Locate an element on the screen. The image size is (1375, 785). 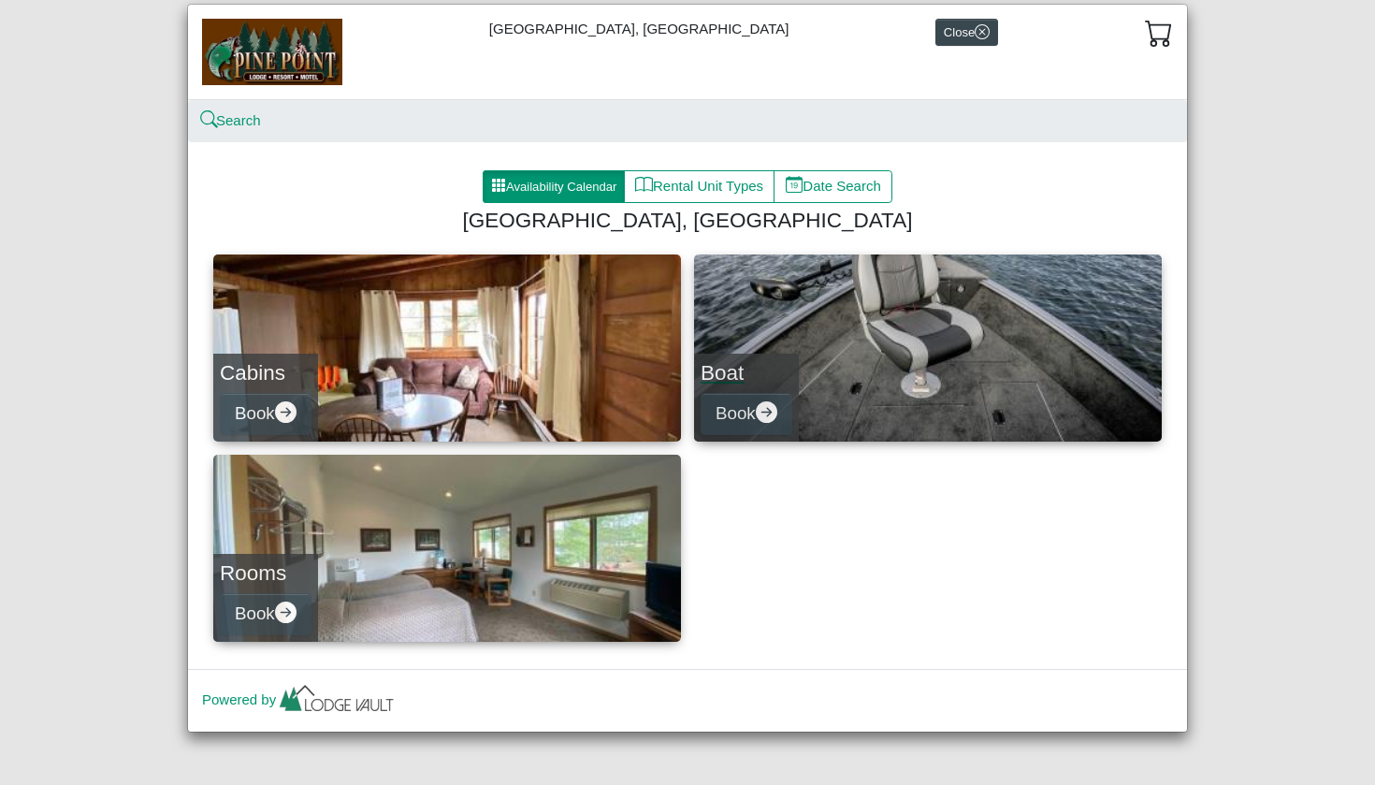
img: lv-small.ca335149.png is located at coordinates (337, 701).